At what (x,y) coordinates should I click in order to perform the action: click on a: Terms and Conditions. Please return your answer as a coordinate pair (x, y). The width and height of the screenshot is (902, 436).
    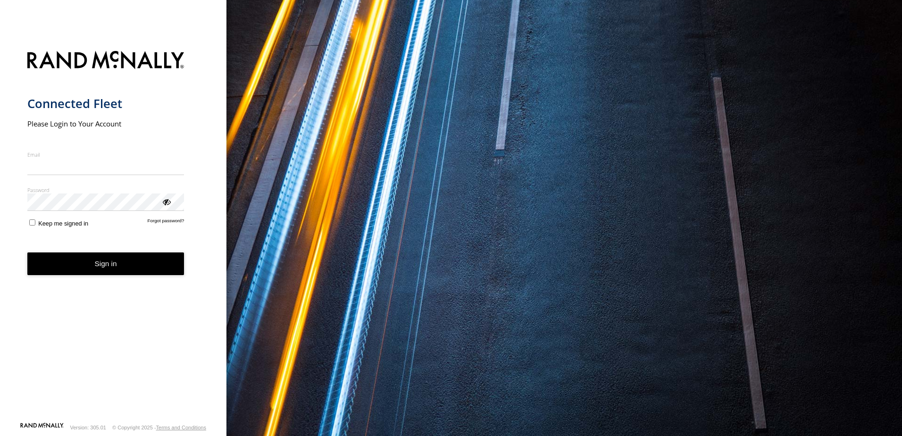
    Looking at the image, I should click on (181, 428).